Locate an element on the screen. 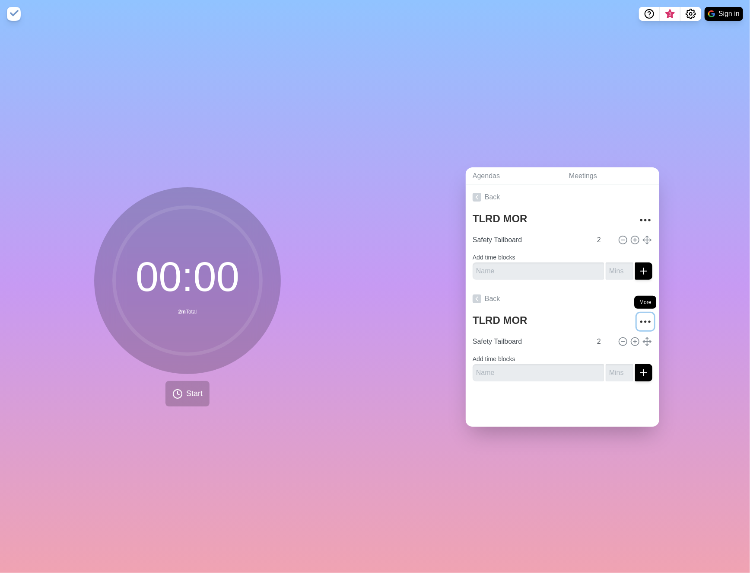  button: Settings is located at coordinates (691, 14).